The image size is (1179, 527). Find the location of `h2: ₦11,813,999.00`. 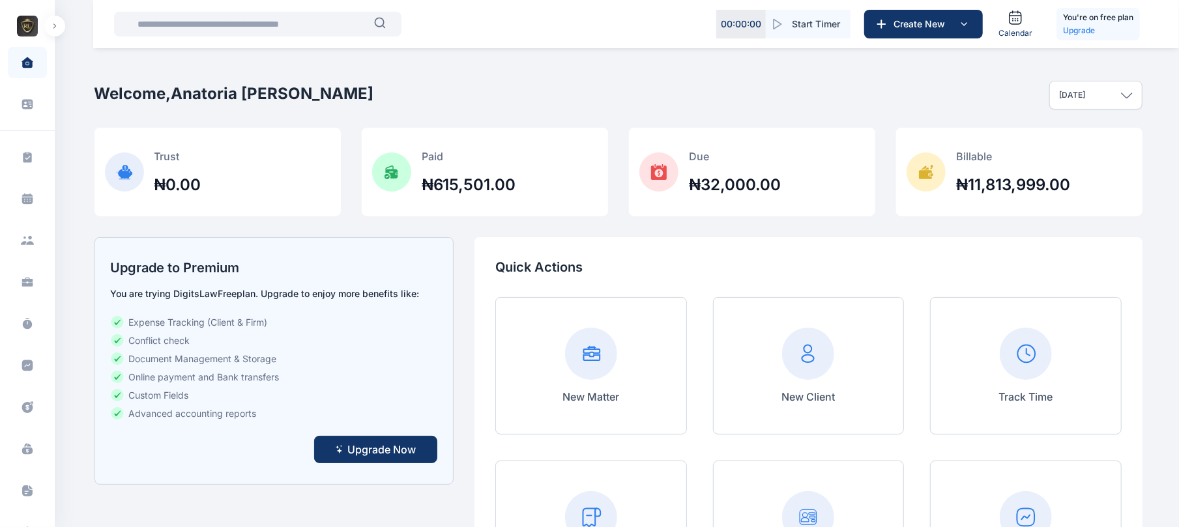

h2: ₦11,813,999.00 is located at coordinates (1013, 185).